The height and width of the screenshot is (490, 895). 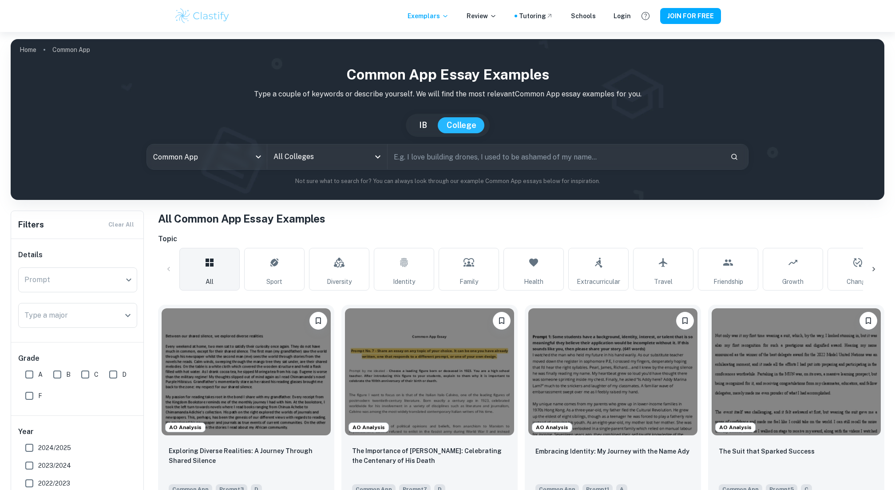 What do you see at coordinates (613, 372) in the screenshot?
I see `img: undefined Common App example thumbnail: Embracing Identity: My Journey with the` at bounding box center [613, 372].